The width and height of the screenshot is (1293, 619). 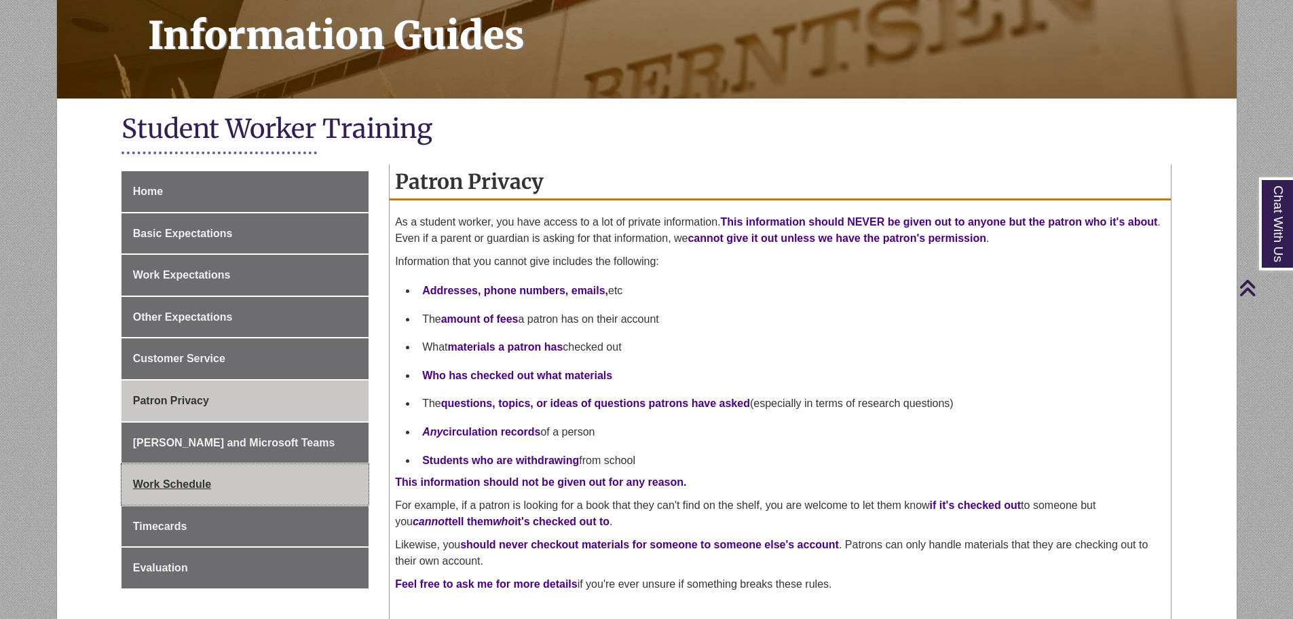 I want to click on a: Timecards, so click(x=245, y=526).